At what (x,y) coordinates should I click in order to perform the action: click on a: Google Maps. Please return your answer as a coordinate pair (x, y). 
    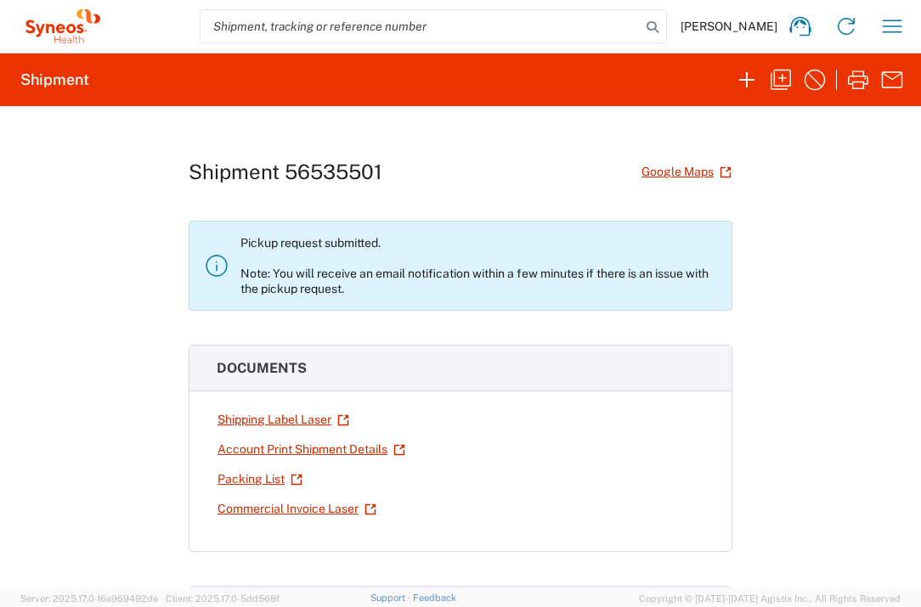
    Looking at the image, I should click on (686, 172).